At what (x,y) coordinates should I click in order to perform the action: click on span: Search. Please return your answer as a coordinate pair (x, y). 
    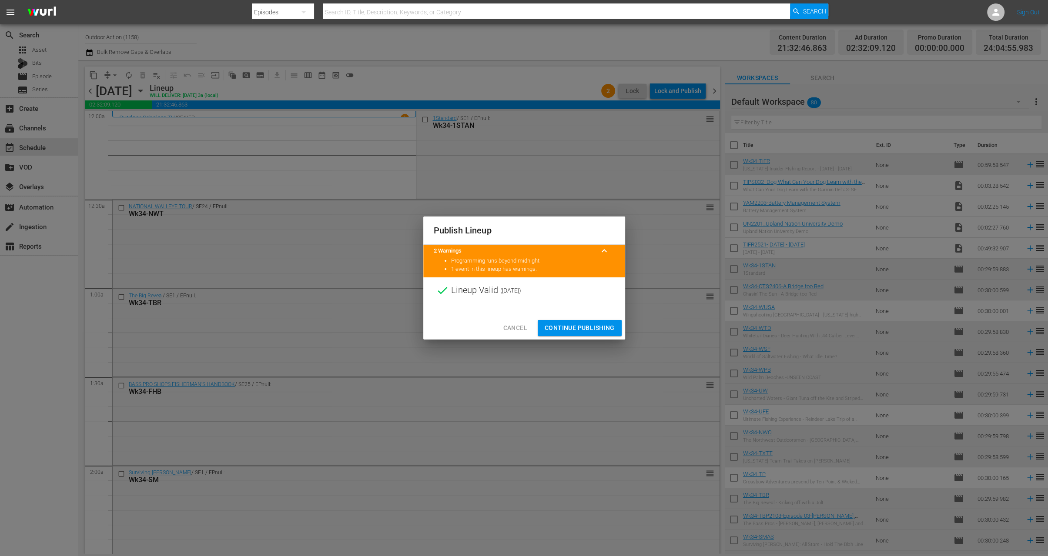
    Looking at the image, I should click on (814, 11).